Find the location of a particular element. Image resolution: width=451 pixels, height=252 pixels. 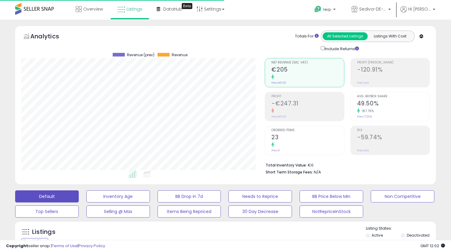

b: Total Inventory Value: is located at coordinates (286, 165).